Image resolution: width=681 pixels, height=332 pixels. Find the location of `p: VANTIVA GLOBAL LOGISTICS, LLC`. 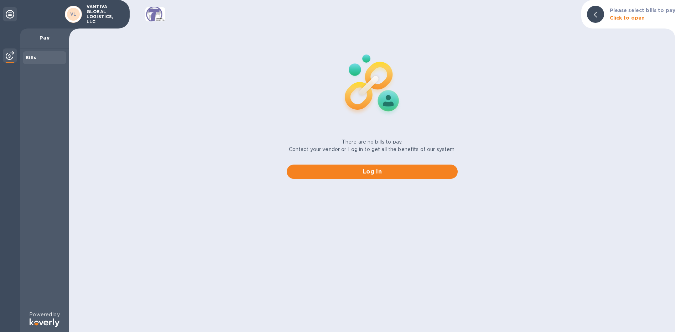

p: VANTIVA GLOBAL LOGISTICS, LLC is located at coordinates (104, 14).